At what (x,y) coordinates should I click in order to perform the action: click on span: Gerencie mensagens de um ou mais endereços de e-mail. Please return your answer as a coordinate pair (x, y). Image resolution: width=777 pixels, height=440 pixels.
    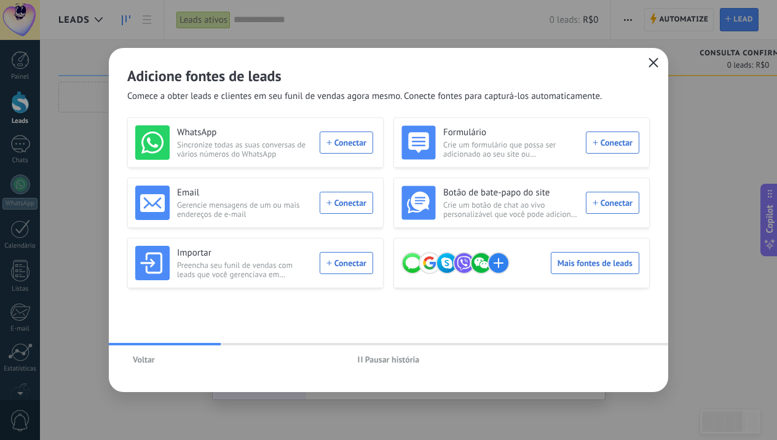
    Looking at the image, I should click on (245, 210).